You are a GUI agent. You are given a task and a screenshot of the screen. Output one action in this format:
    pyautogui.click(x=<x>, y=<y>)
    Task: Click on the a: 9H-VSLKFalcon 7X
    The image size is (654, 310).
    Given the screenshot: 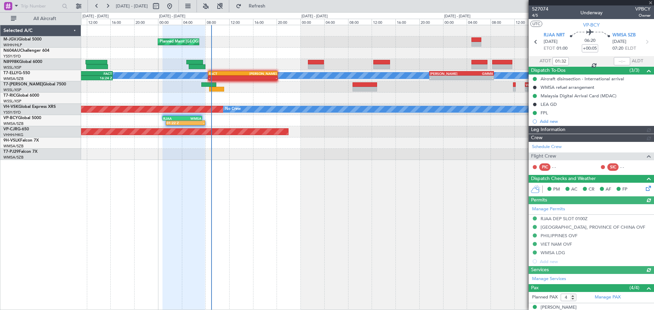 What is the action you would take?
    pyautogui.click(x=21, y=141)
    